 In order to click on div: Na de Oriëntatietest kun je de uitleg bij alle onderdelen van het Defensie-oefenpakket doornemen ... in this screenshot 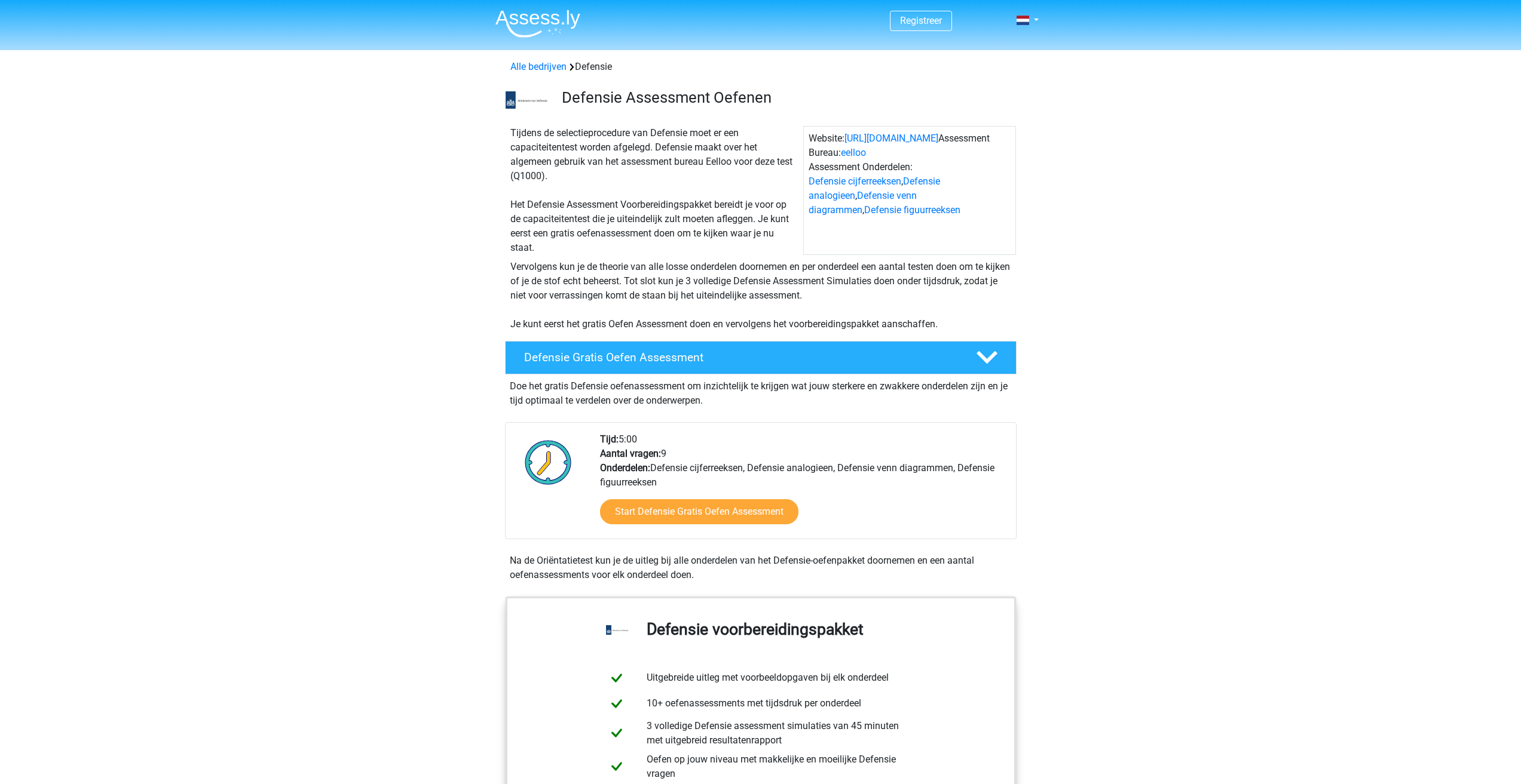, I will do `click(761, 568)`.